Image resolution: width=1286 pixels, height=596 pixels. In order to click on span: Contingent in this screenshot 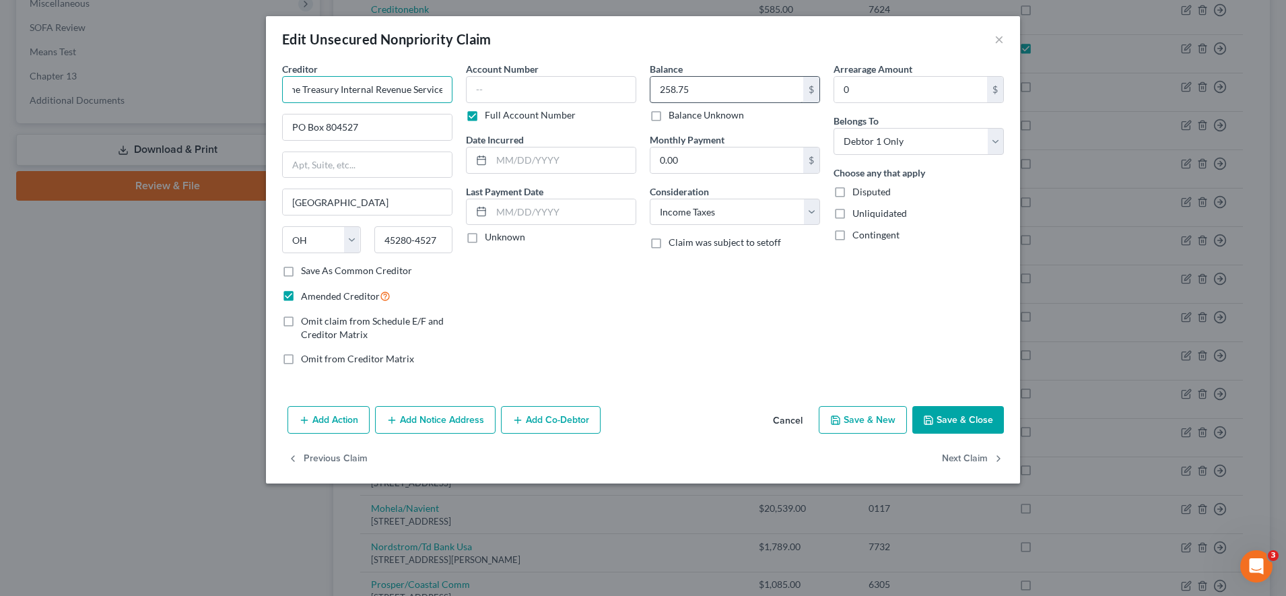, I will do `click(876, 234)`.